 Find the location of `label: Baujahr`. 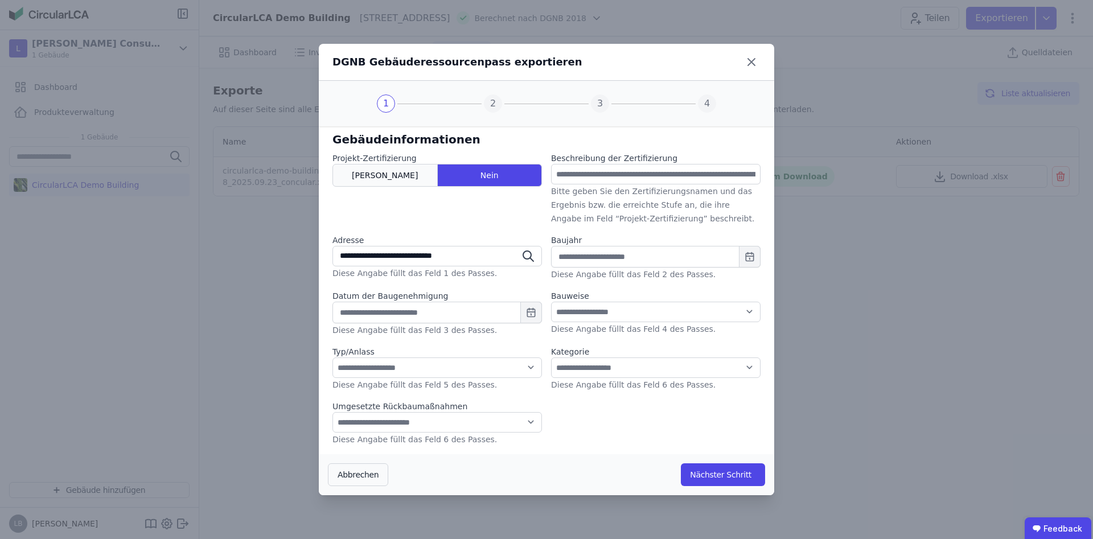

label: Baujahr is located at coordinates (656, 240).